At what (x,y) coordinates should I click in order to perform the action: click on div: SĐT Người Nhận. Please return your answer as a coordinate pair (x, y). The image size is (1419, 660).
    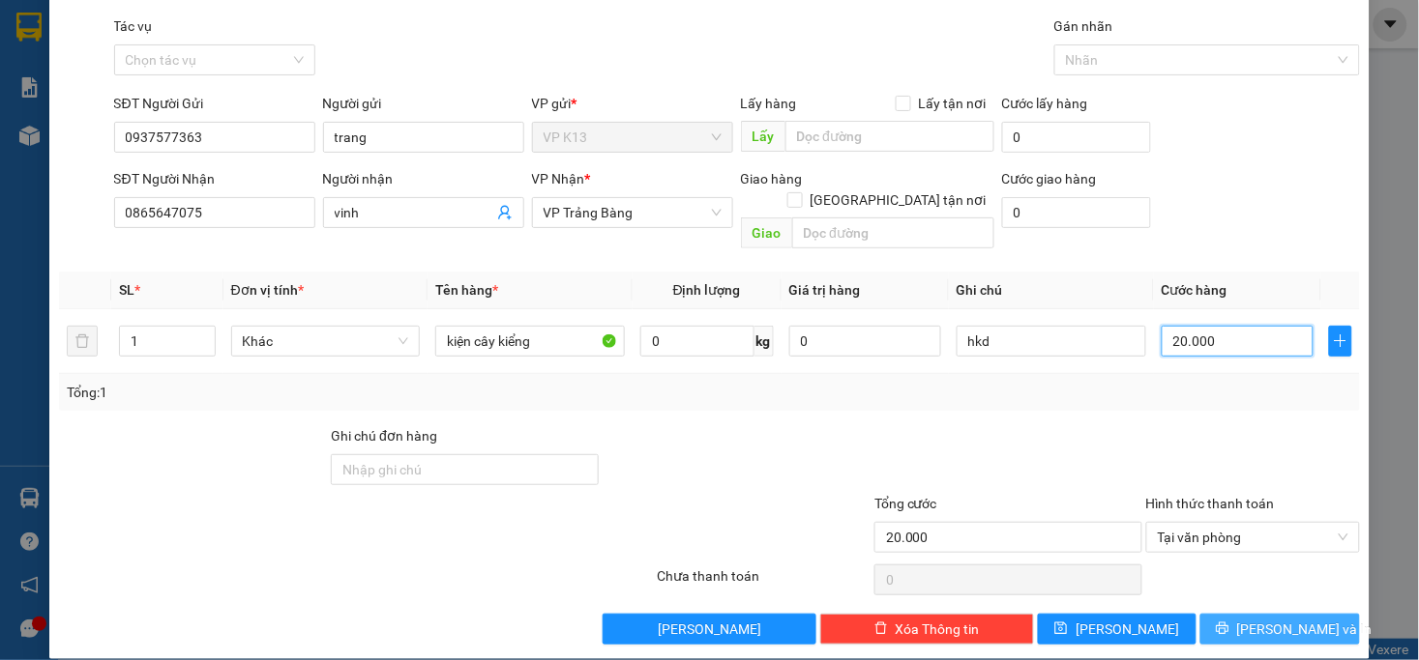
    Looking at the image, I should click on (215, 179).